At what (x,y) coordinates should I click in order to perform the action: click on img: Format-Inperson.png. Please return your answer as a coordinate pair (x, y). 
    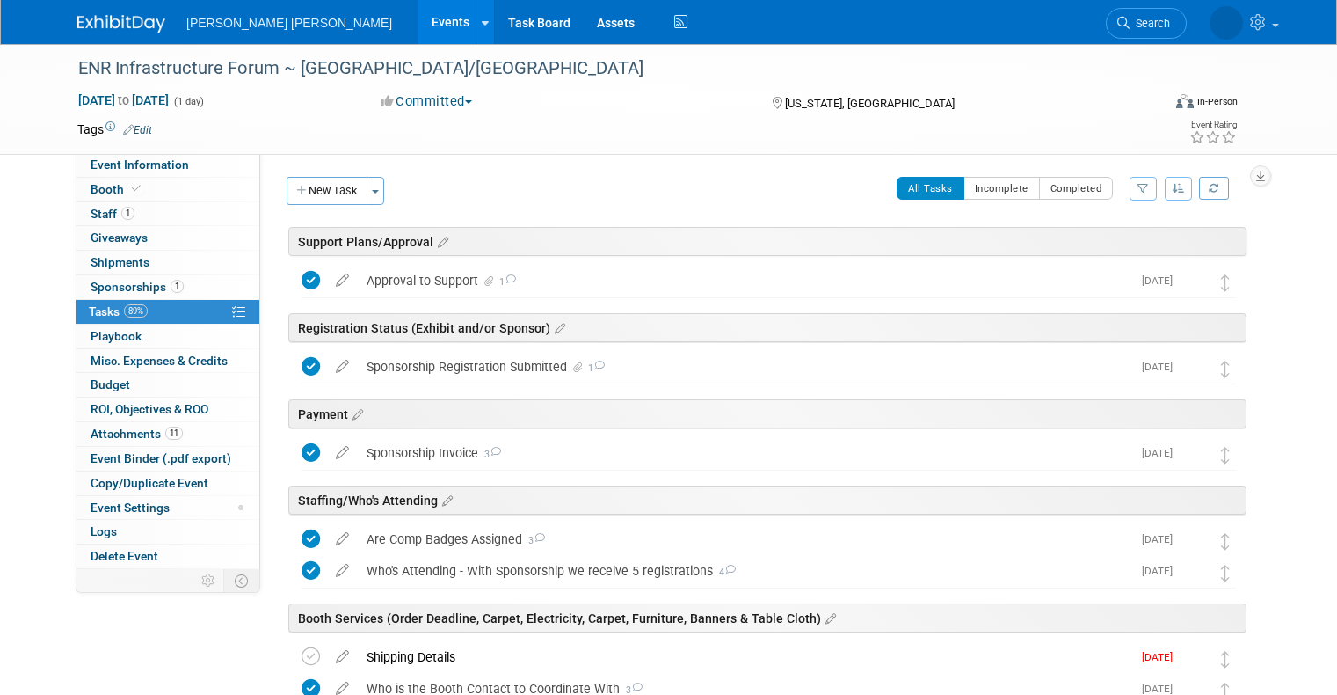
    Looking at the image, I should click on (1185, 101).